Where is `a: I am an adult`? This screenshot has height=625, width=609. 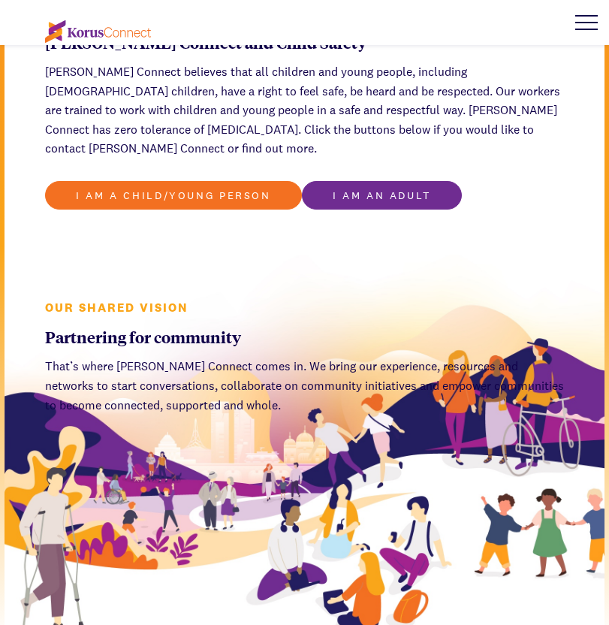 a: I am an adult is located at coordinates (381, 195).